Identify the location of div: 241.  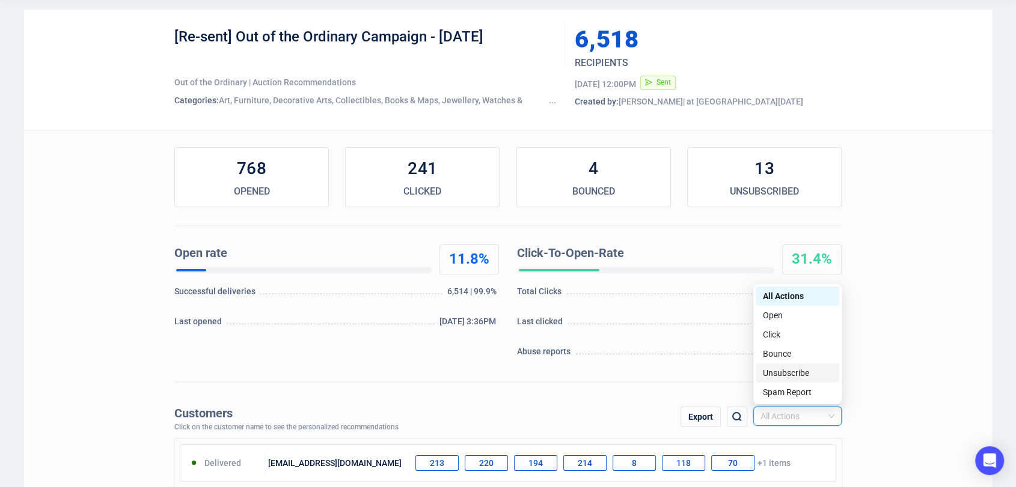
(422, 169).